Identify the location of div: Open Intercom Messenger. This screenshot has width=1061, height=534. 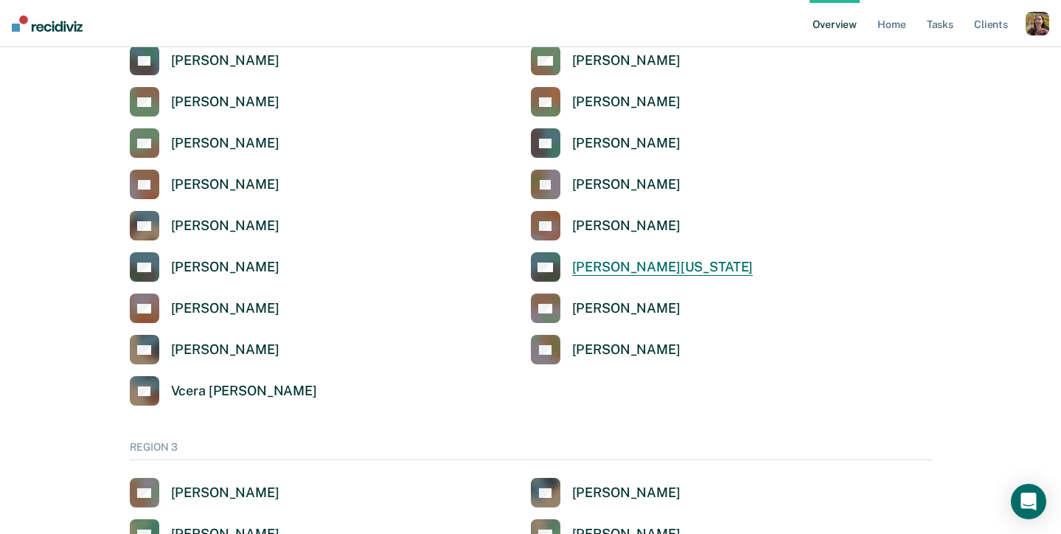
(1029, 502).